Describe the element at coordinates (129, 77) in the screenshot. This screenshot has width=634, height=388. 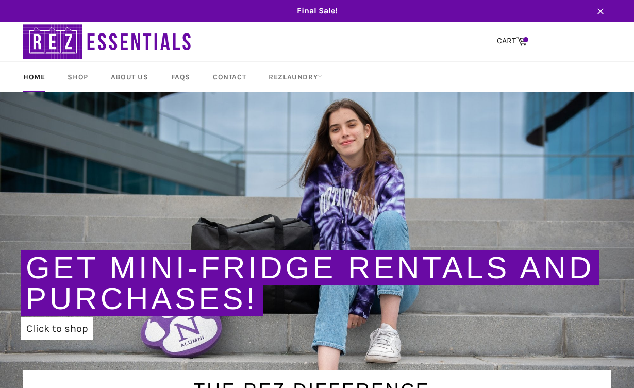
I see `a: About Us` at that location.